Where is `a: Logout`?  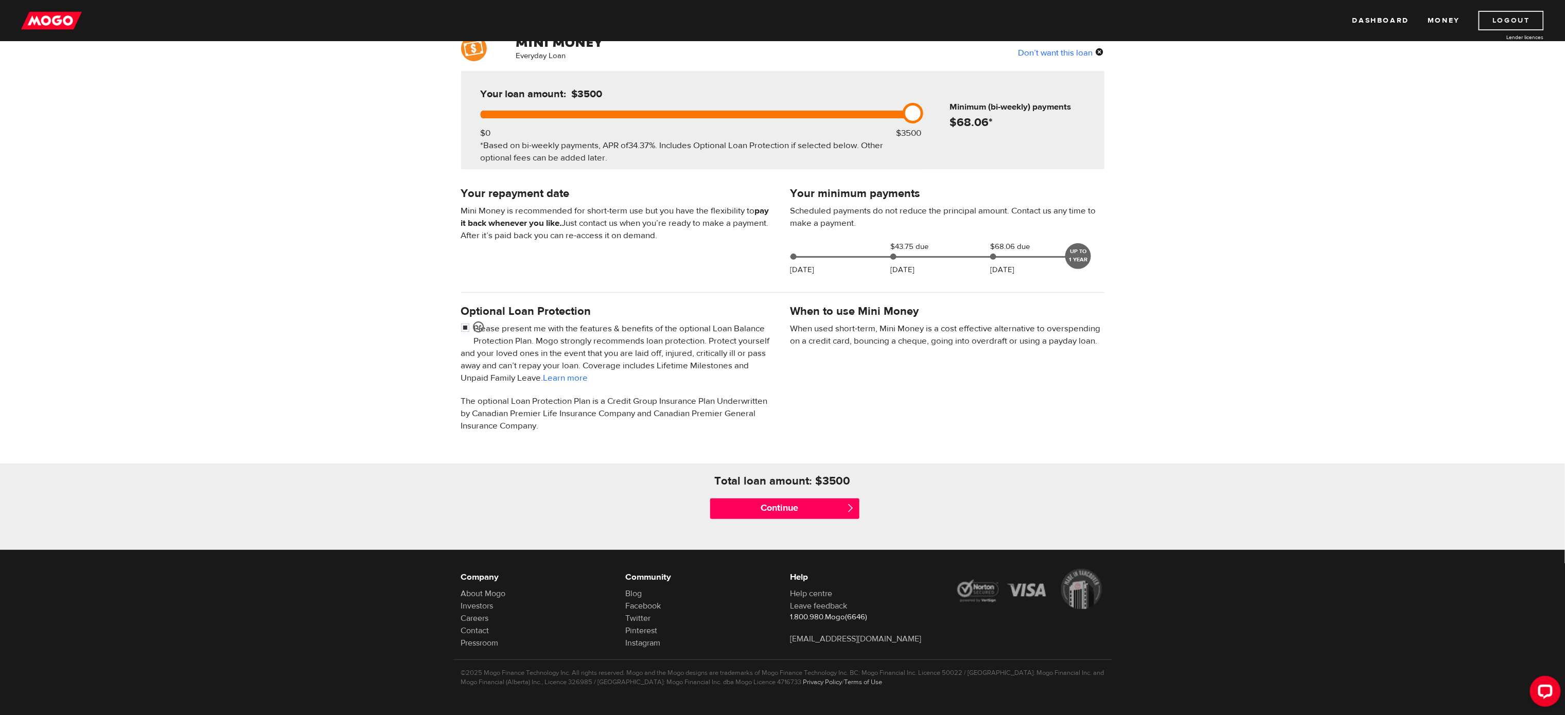 a: Logout is located at coordinates (1511, 21).